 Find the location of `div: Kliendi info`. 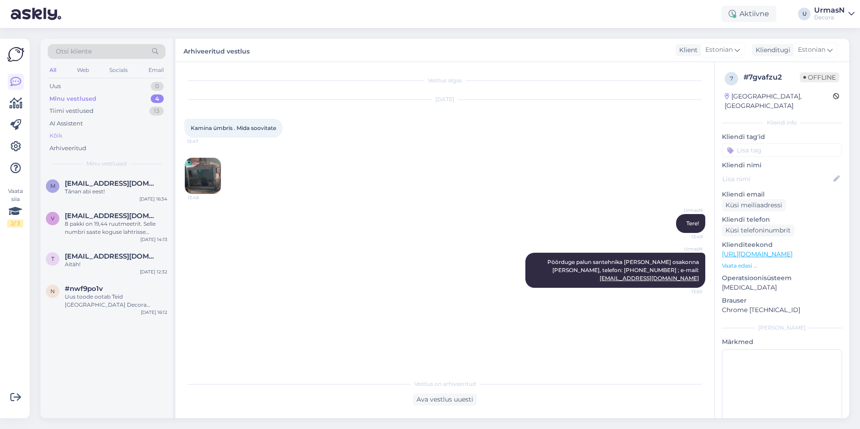

div: Kliendi info is located at coordinates (781, 123).